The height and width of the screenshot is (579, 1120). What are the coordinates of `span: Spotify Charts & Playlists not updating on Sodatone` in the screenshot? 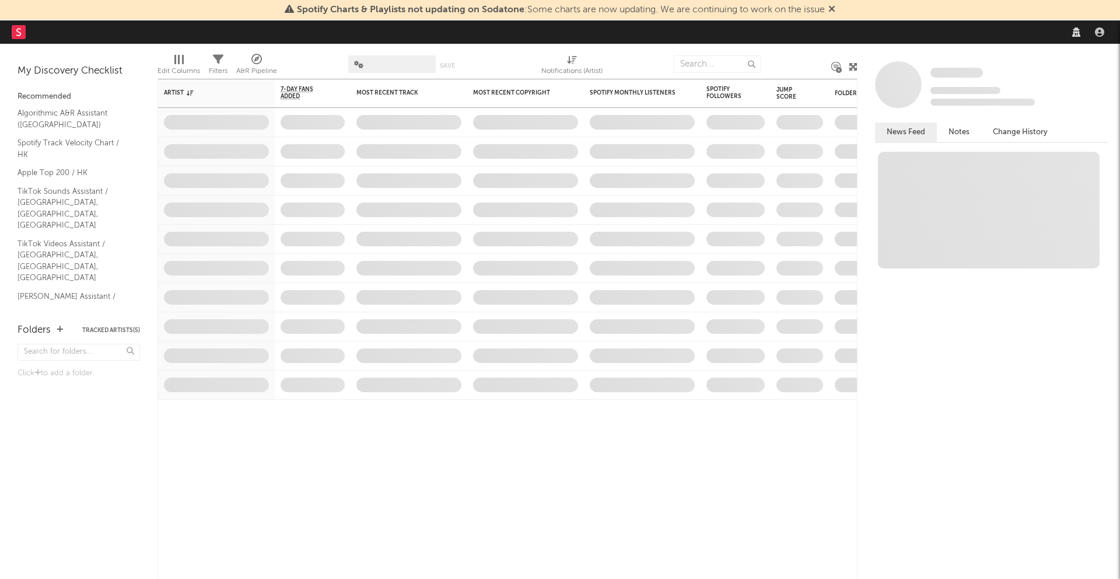 It's located at (411, 10).